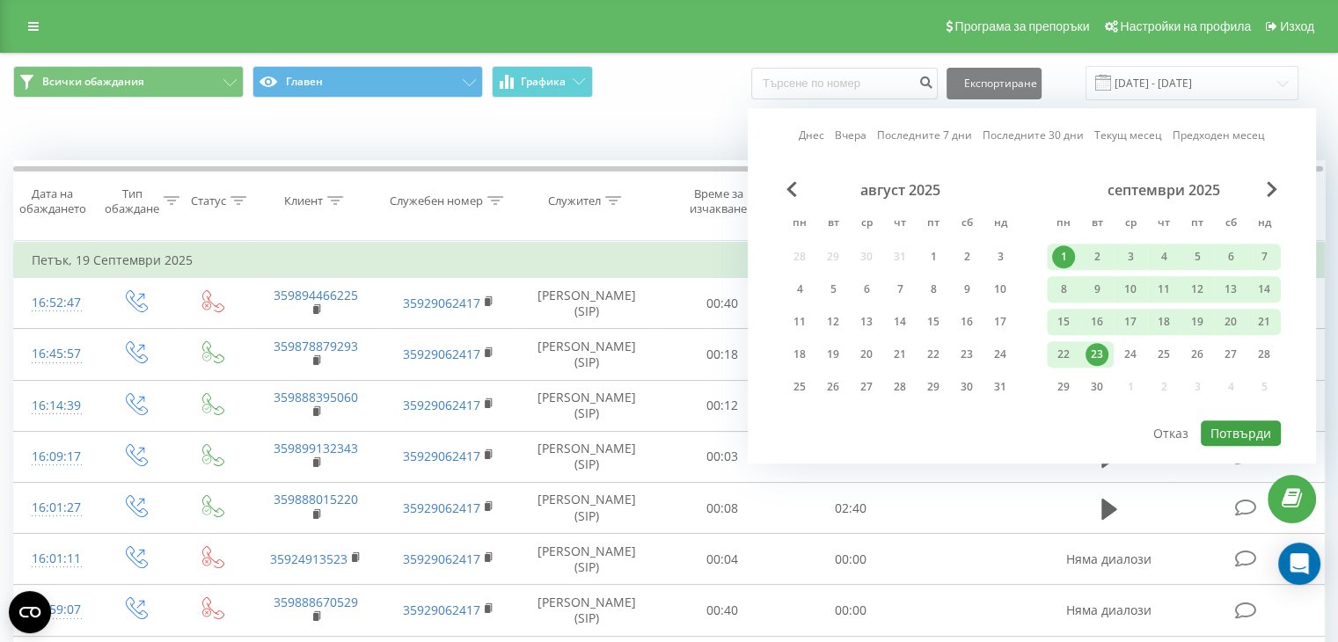  What do you see at coordinates (799, 322) in the screenshot?
I see `div: 11` at bounding box center [799, 322].